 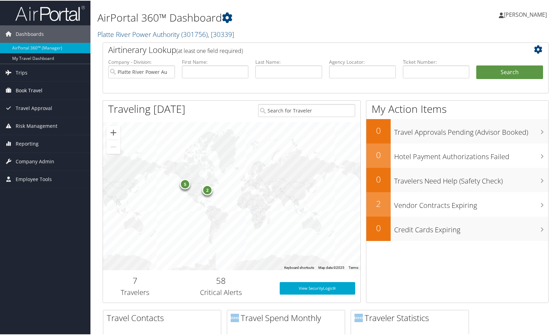 What do you see at coordinates (363, 61) in the screenshot?
I see `label: Agency Locator:` at bounding box center [363, 61].